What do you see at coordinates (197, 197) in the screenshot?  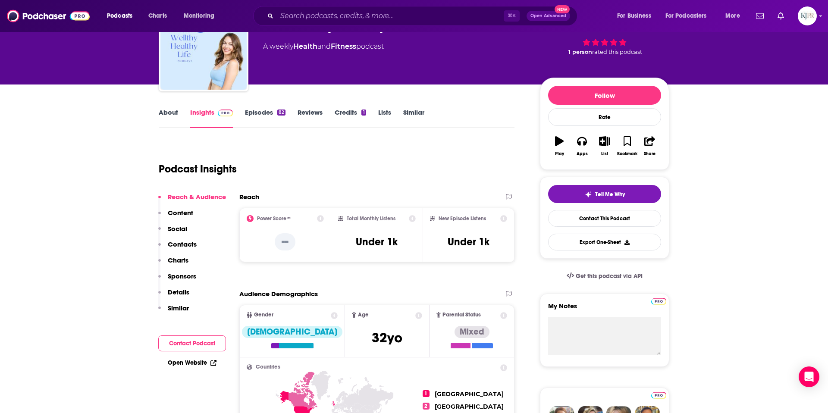 I see `p: Reach & Audience` at bounding box center [197, 197].